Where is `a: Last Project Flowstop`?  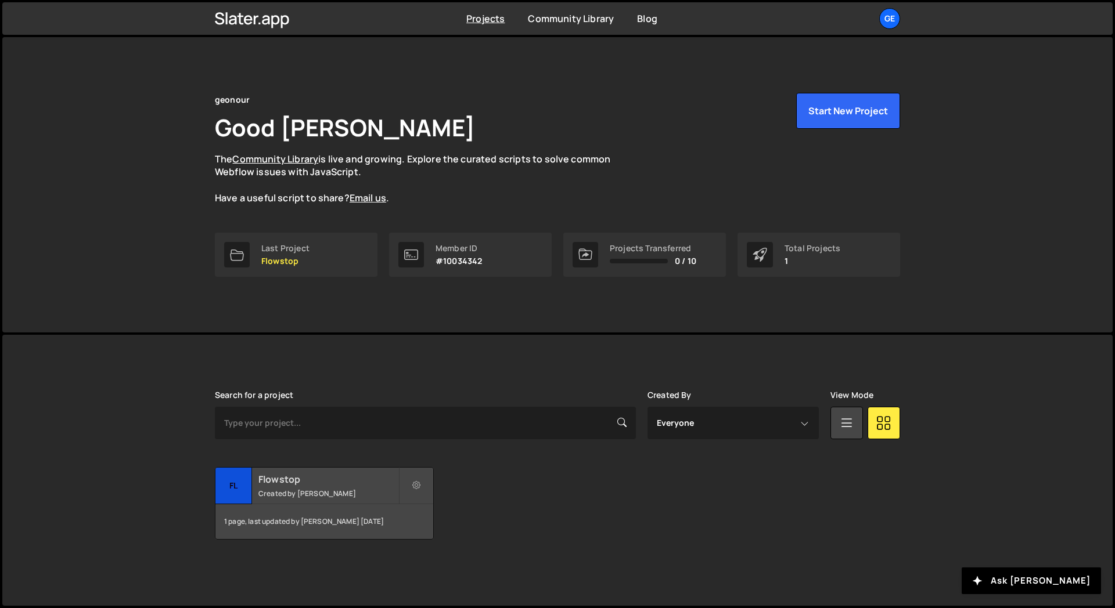
a: Last Project Flowstop is located at coordinates (296, 255).